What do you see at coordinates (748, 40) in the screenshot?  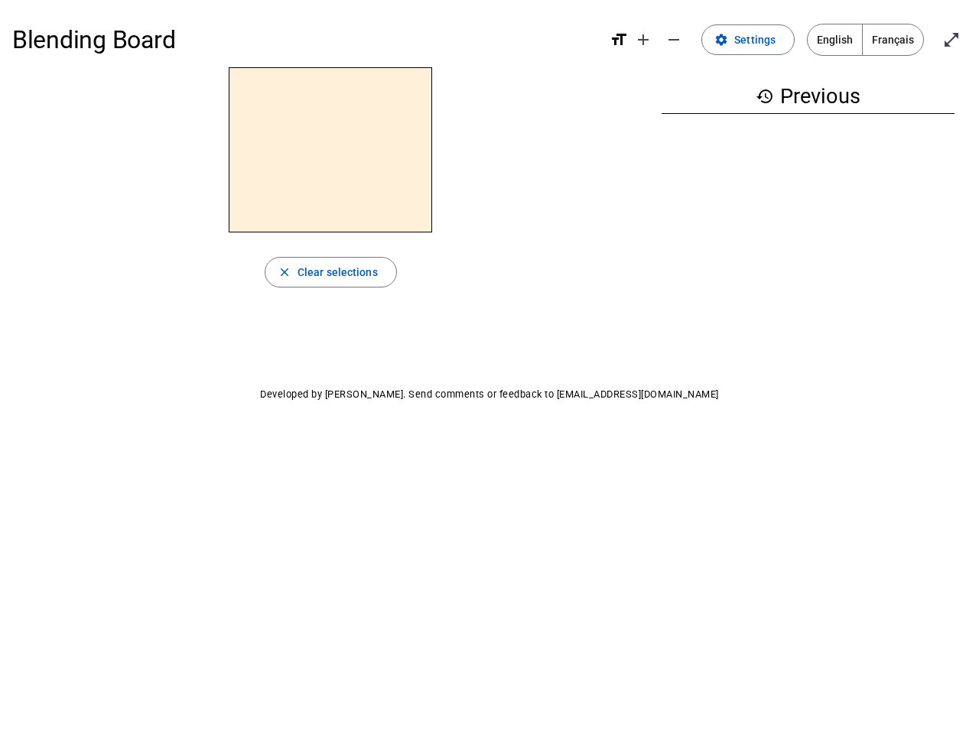 I see `button: Settings` at bounding box center [748, 40].